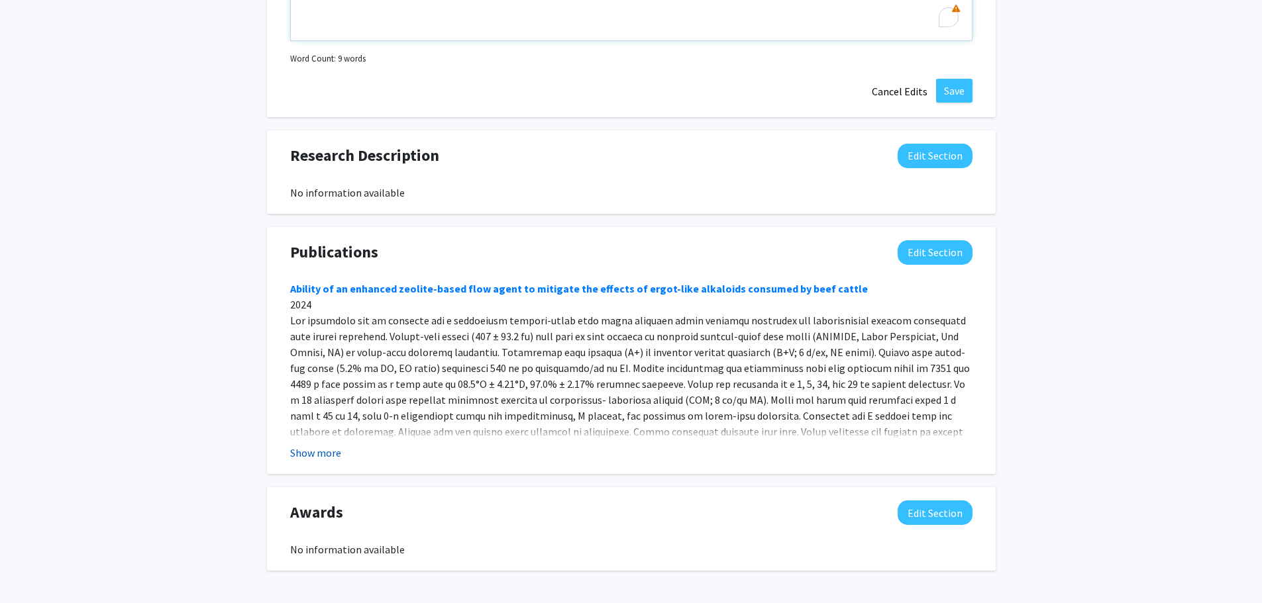  Describe the element at coordinates (364, 156) in the screenshot. I see `span: Research Description` at that location.